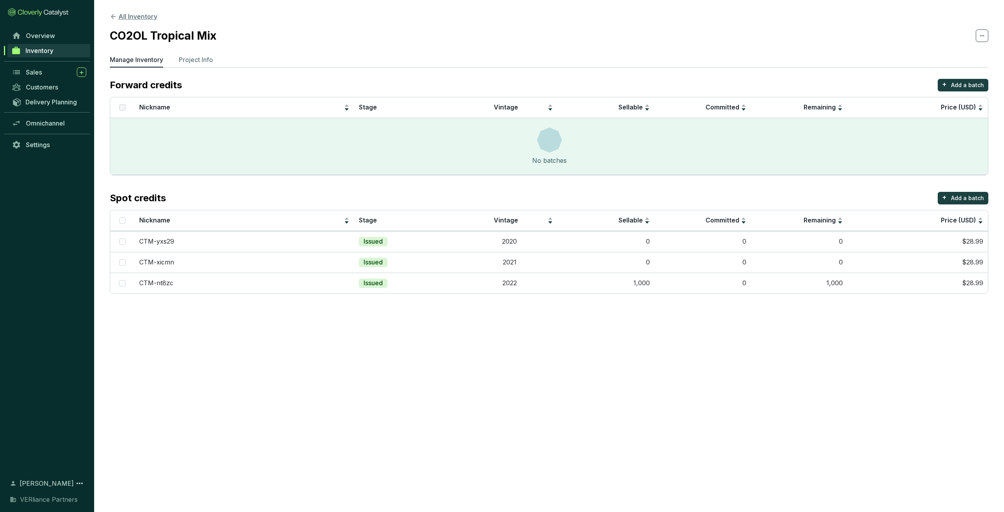 The width and height of the screenshot is (1004, 512). I want to click on a: Sales, so click(49, 72).